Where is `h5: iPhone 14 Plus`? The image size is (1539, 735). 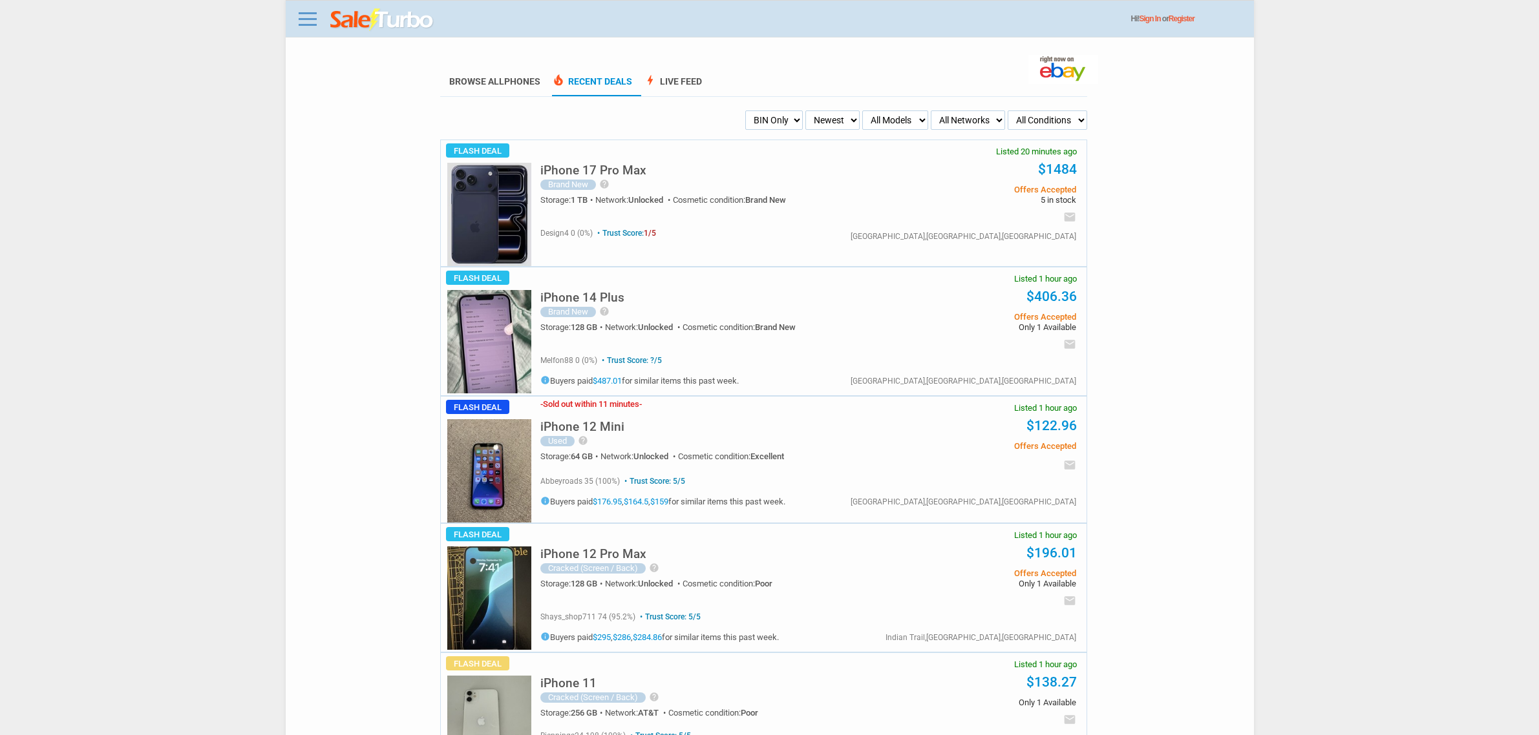 h5: iPhone 14 Plus is located at coordinates (582, 297).